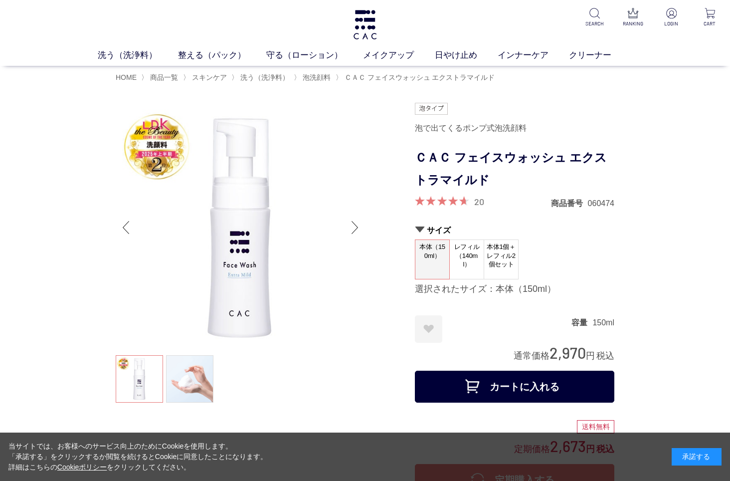  I want to click on span: 本体1個＋レフィル2個セット, so click(501, 255).